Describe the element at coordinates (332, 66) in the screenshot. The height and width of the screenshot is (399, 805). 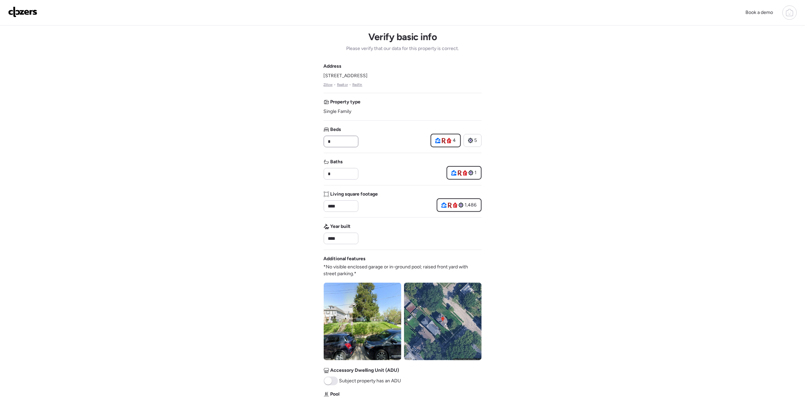
I see `span: Address` at that location.